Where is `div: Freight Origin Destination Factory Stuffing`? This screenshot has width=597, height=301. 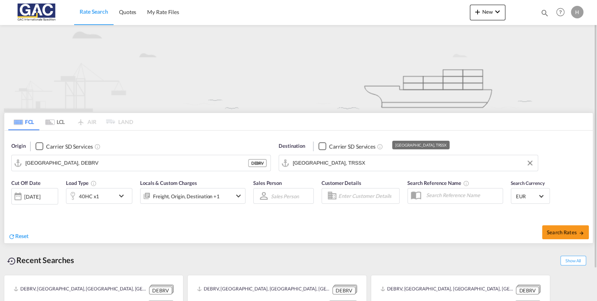
div: Freight Origin Destination Factory Stuffing is located at coordinates (186, 196).